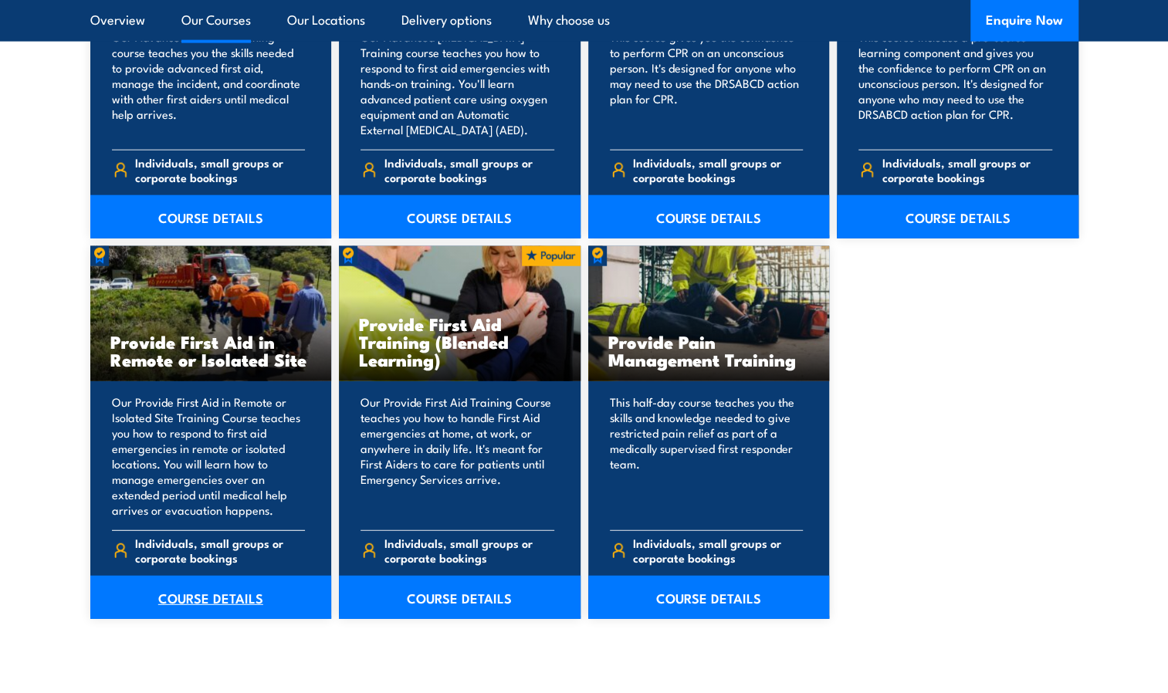  Describe the element at coordinates (955, 83) in the screenshot. I see `p: This course includes a pre-course learning component and gives you the confidence to perform CPR ...` at that location.